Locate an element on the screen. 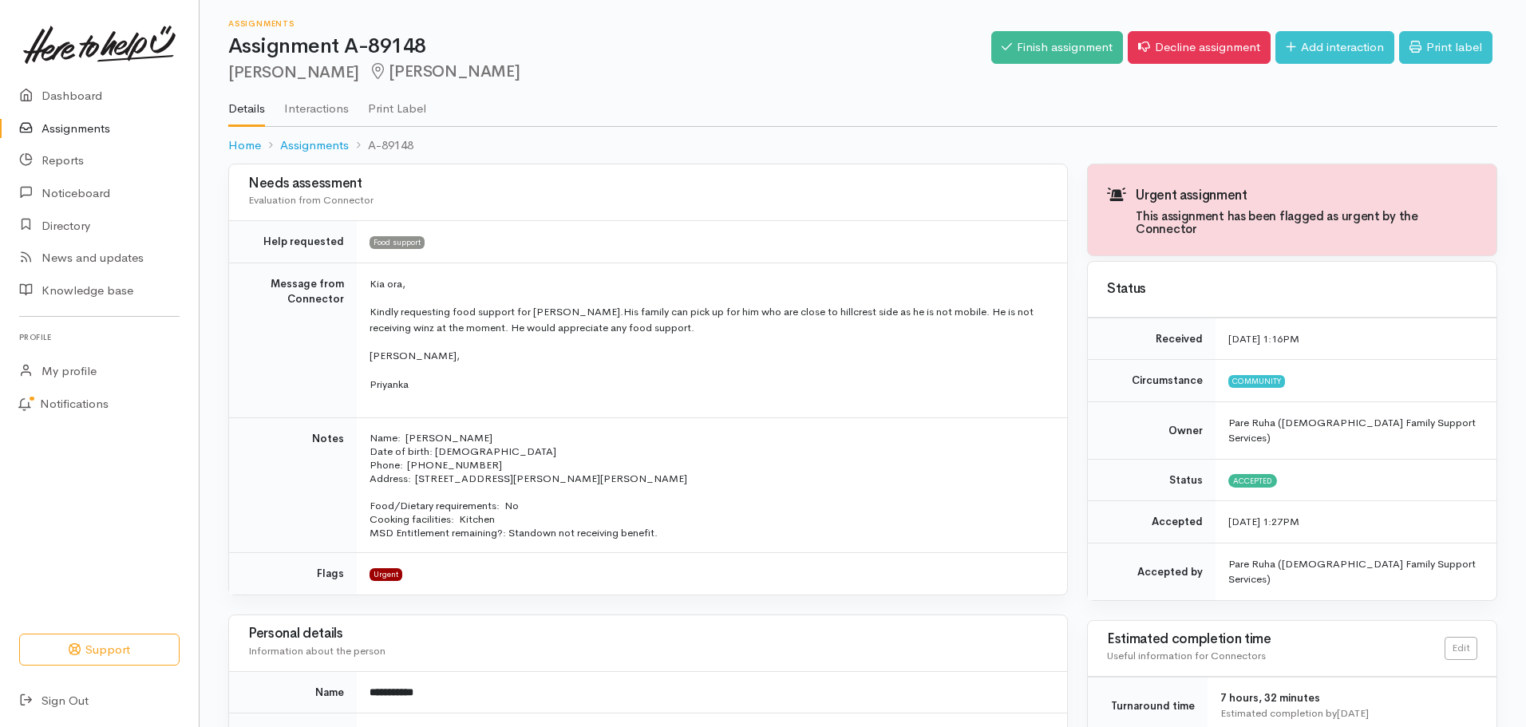 This screenshot has height=727, width=1526. span: Information about the person is located at coordinates (317, 651).